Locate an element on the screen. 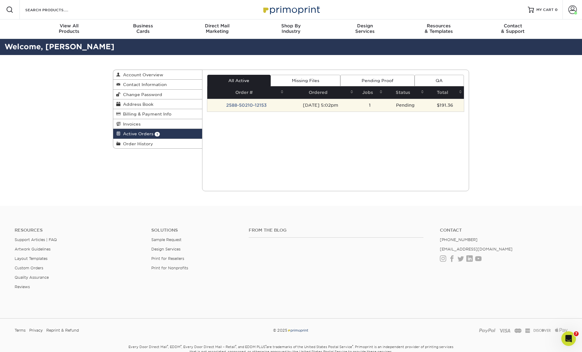 The image size is (582, 352). a: Custom Orders is located at coordinates (29, 268).